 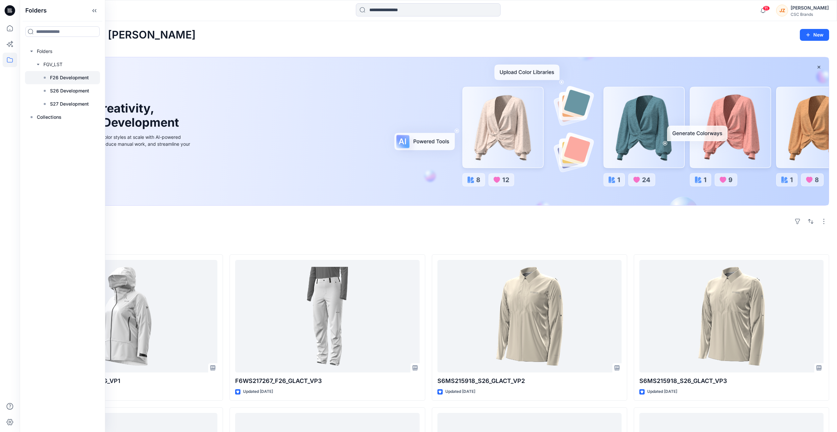 What do you see at coordinates (69, 104) in the screenshot?
I see `p: S27 Development` at bounding box center [69, 104].